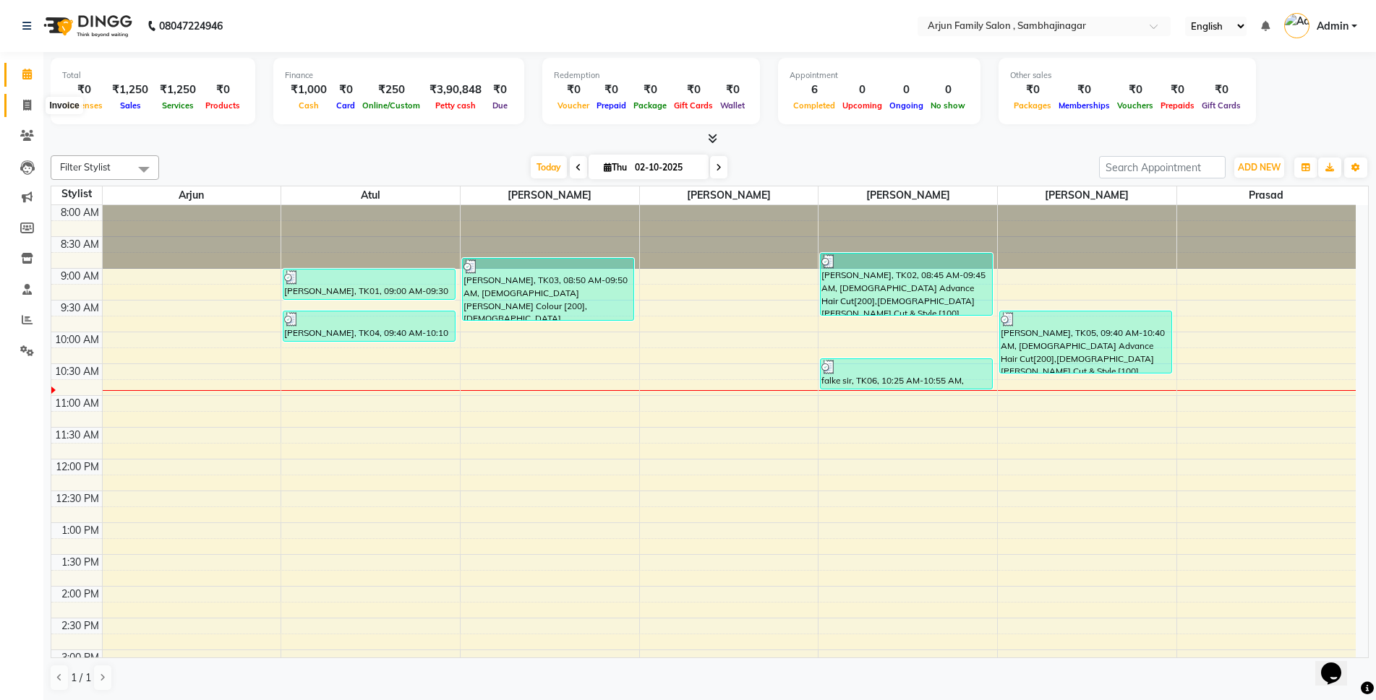 The width and height of the screenshot is (1376, 700). Describe the element at coordinates (81, 678) in the screenshot. I see `span: 1 / 1` at that location.